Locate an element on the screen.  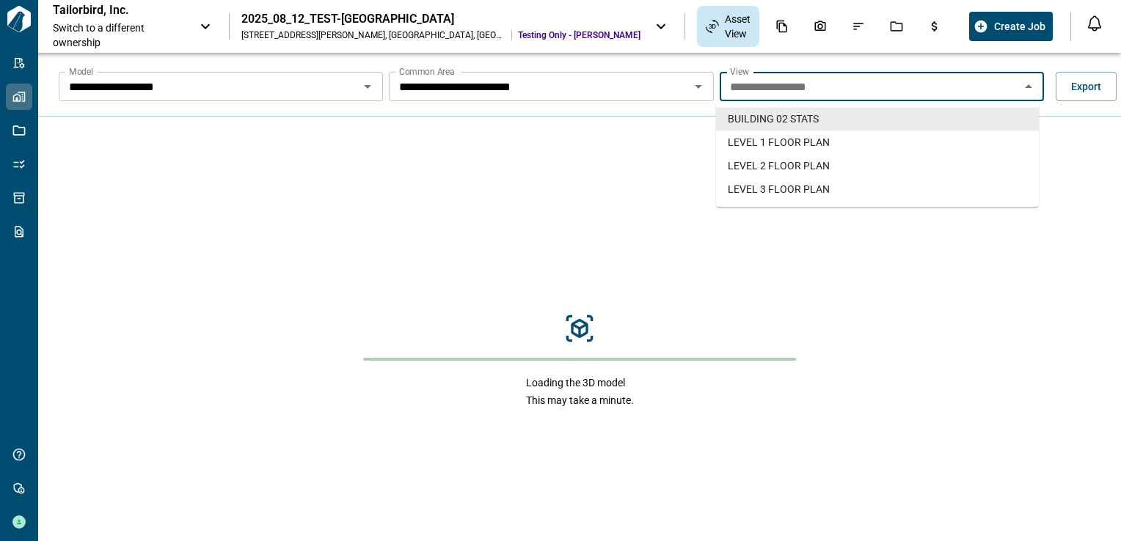
label: Common Area is located at coordinates (427, 71).